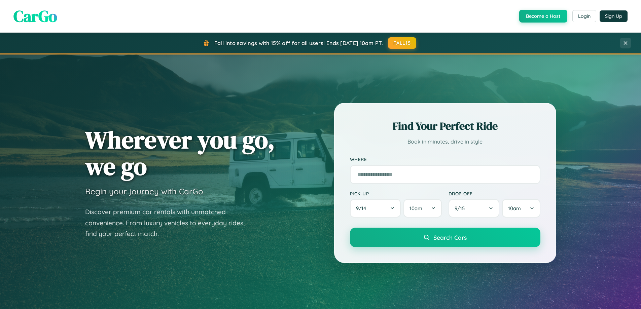 Image resolution: width=641 pixels, height=309 pixels. What do you see at coordinates (445, 142) in the screenshot?
I see `p: Book in minutes, drive in style` at bounding box center [445, 142].